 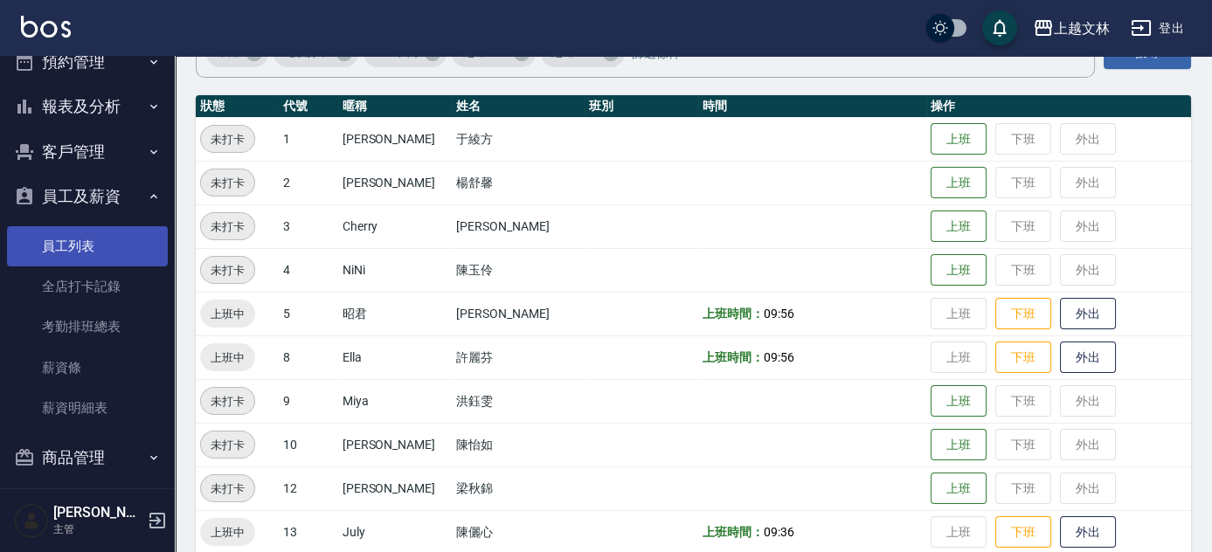 What do you see at coordinates (87, 152) in the screenshot?
I see `button: 客戶管理` at bounding box center [87, 152].